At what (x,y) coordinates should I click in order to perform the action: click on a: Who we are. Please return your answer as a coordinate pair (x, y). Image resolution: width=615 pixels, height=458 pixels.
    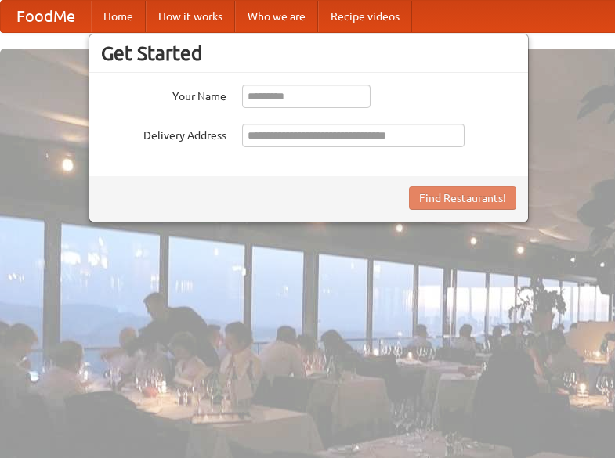
    Looking at the image, I should click on (277, 16).